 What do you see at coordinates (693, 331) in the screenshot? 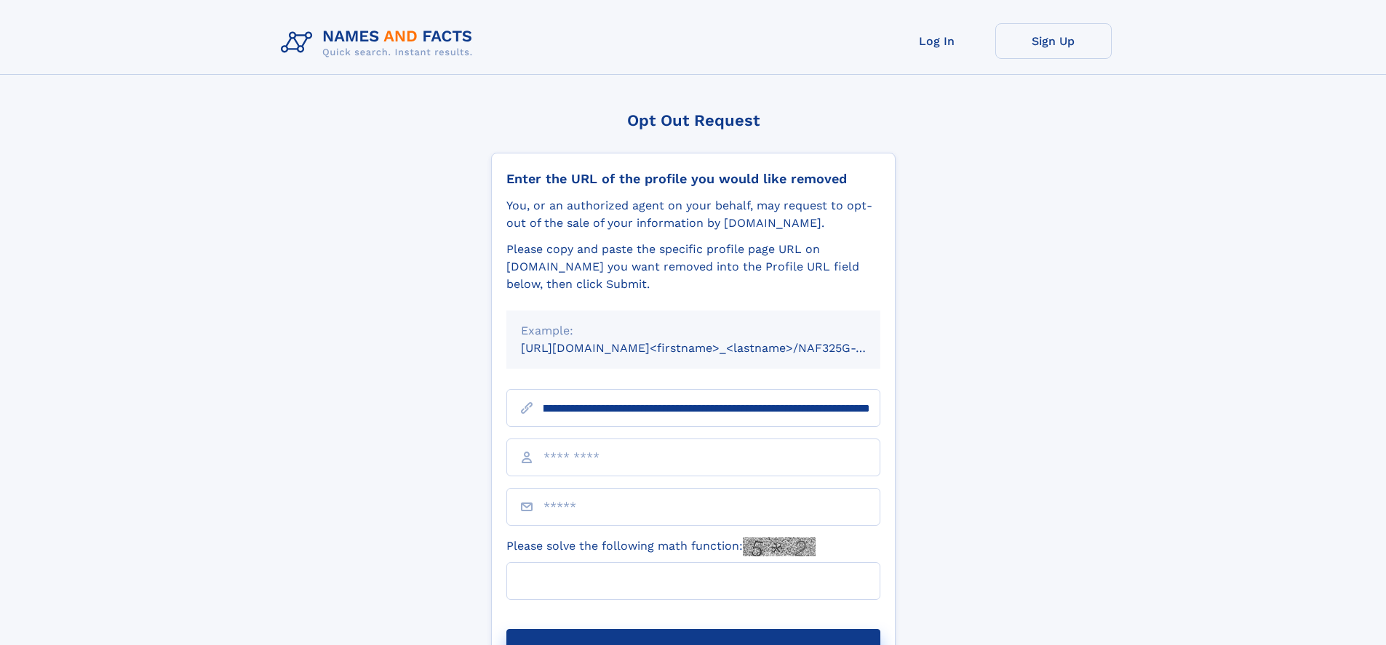
I see `div: Example:` at bounding box center [693, 331].